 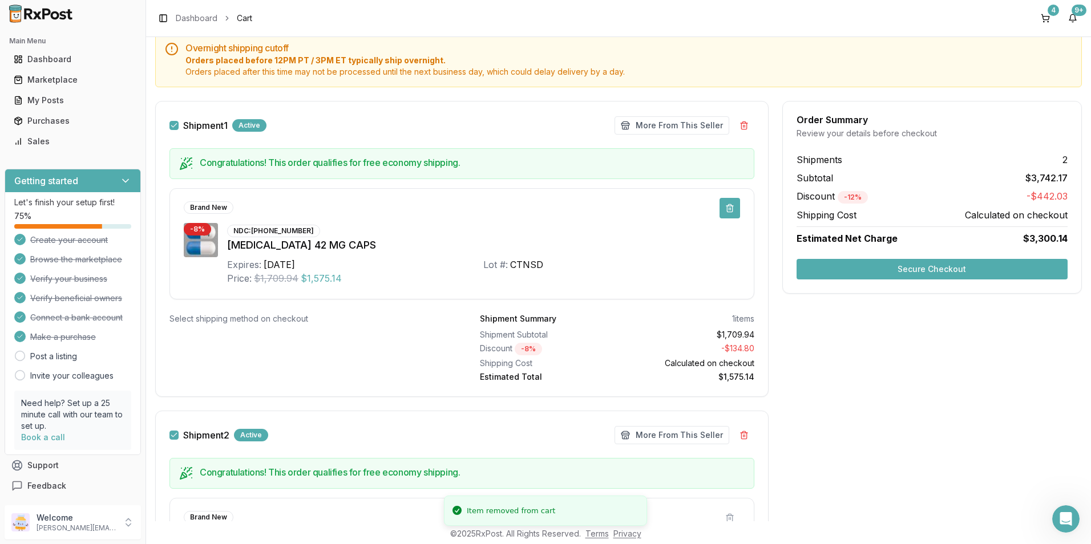 I want to click on div: ok, so click(x=205, y=191).